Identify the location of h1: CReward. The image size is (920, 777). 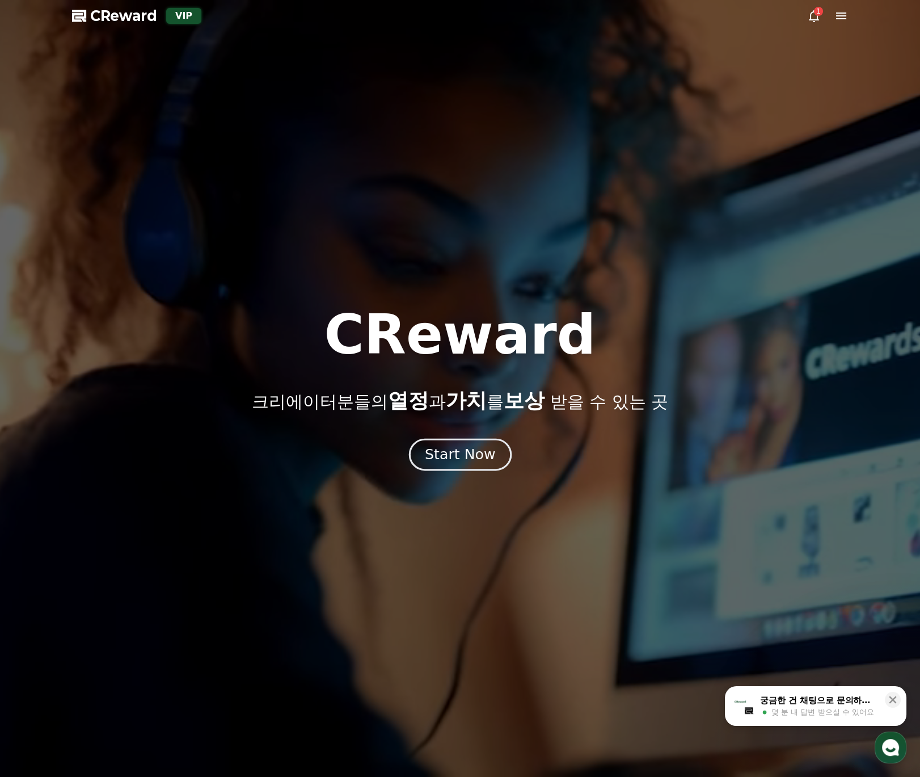
(460, 335).